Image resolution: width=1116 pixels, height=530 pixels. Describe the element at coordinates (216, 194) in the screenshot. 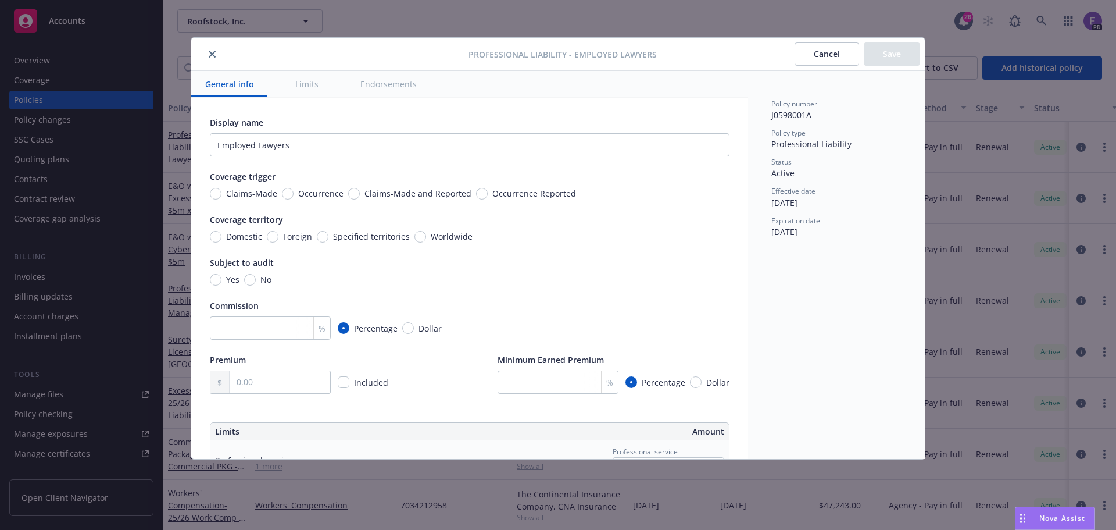

I see `input: Claims-Made` at that location.